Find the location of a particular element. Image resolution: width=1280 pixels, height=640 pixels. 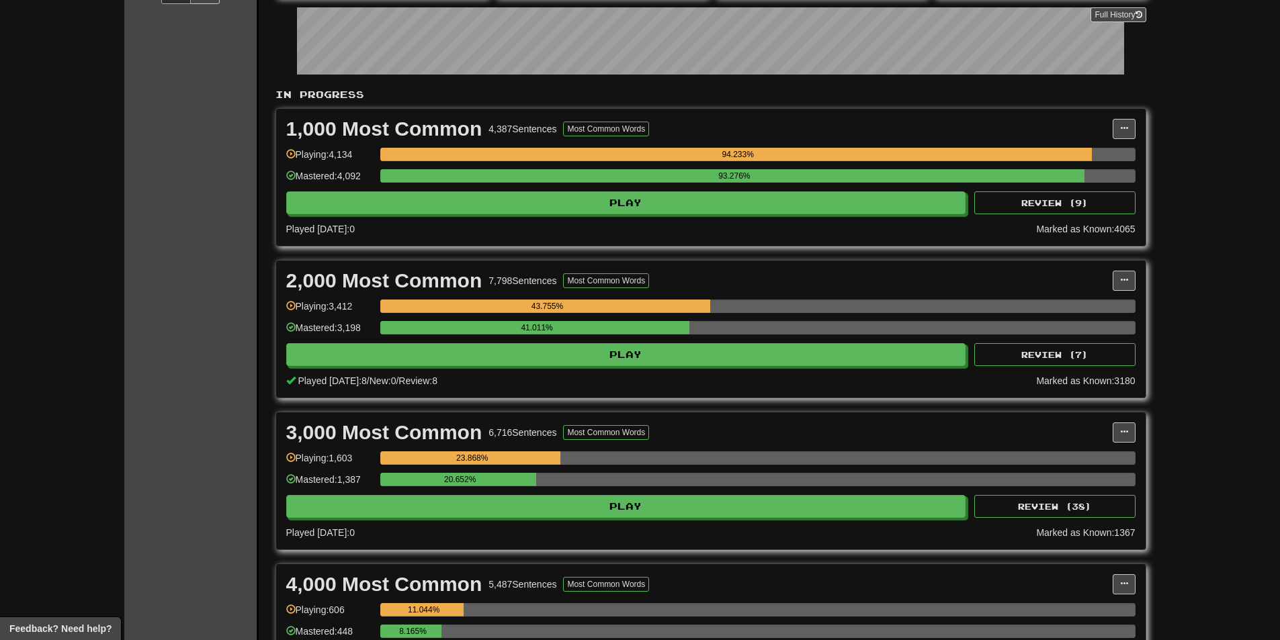

div: Marked as Known: 4065 is located at coordinates (1085, 229).